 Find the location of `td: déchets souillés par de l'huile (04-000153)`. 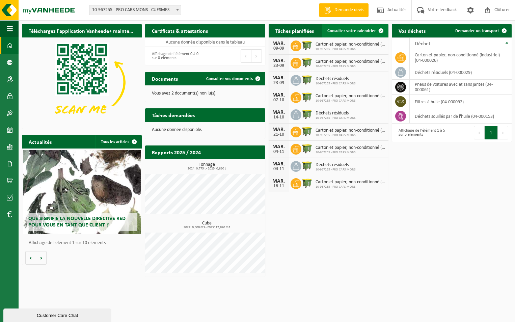

td: déchets souillés par de l'huile (04-000153) is located at coordinates (461, 116).